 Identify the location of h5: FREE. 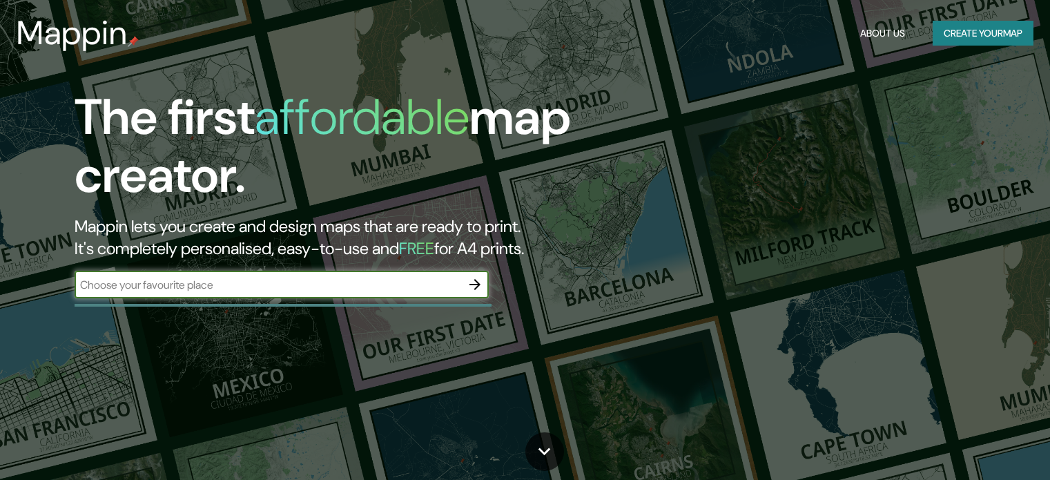
(416, 248).